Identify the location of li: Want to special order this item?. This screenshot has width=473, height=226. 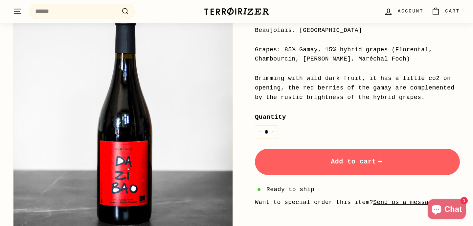
(358, 202).